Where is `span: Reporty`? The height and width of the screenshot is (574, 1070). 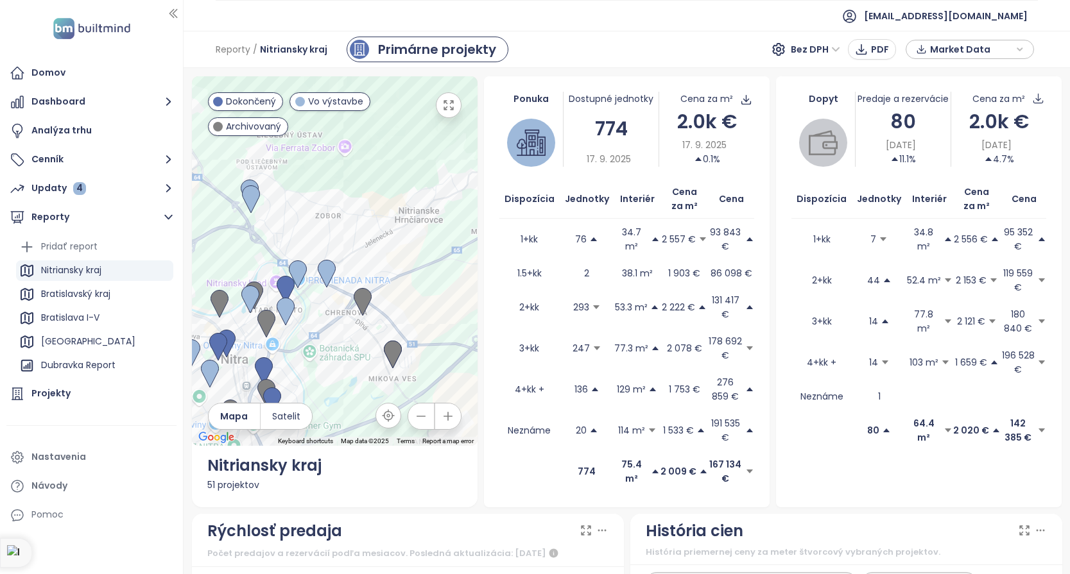
span: Reporty is located at coordinates (233, 49).